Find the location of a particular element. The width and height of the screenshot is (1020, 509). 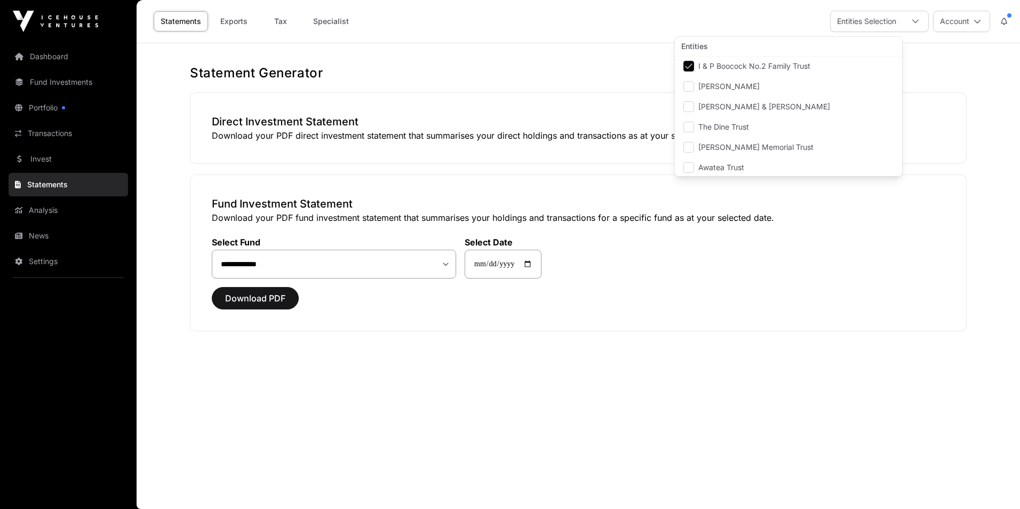

span: The Dine Trust is located at coordinates (724, 127).